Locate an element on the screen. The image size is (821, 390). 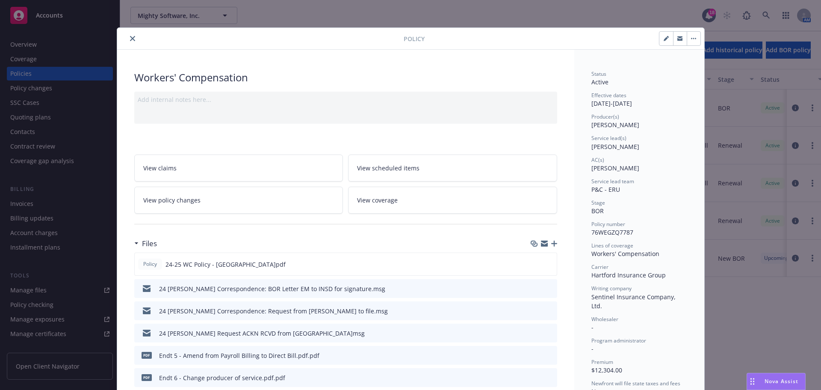
span: Wholesaler is located at coordinates (605, 319).